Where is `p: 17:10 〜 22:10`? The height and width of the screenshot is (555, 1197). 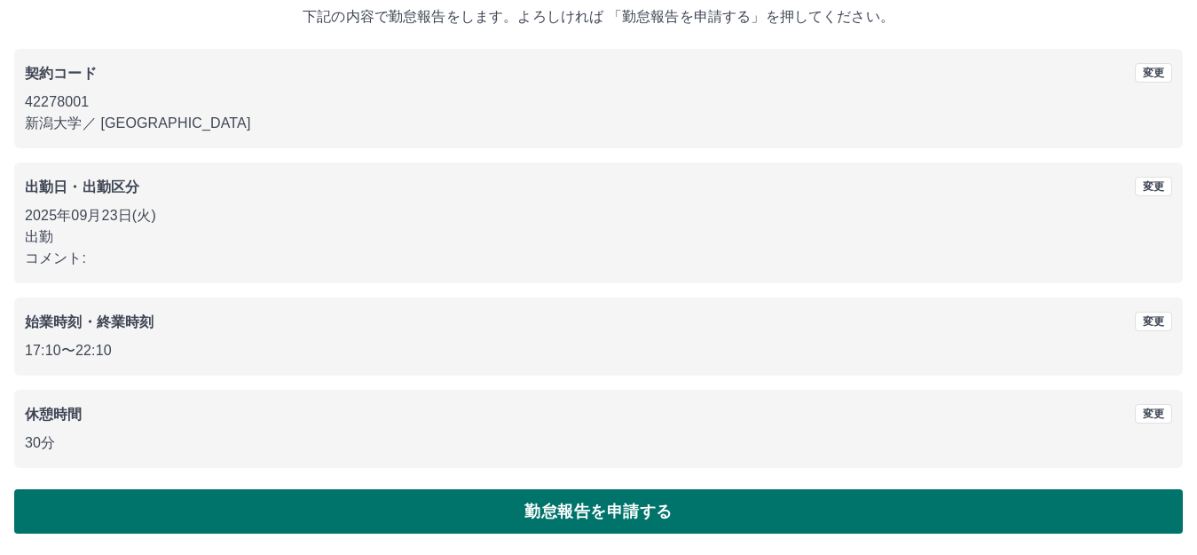 p: 17:10 〜 22:10 is located at coordinates (598, 351).